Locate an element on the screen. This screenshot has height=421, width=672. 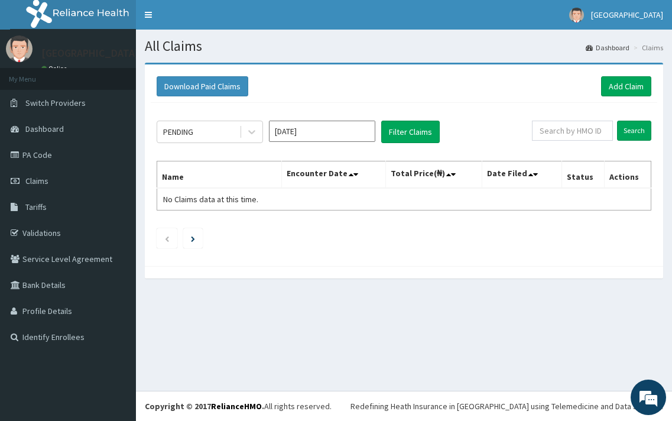
h1: All Claims is located at coordinates (404, 46).